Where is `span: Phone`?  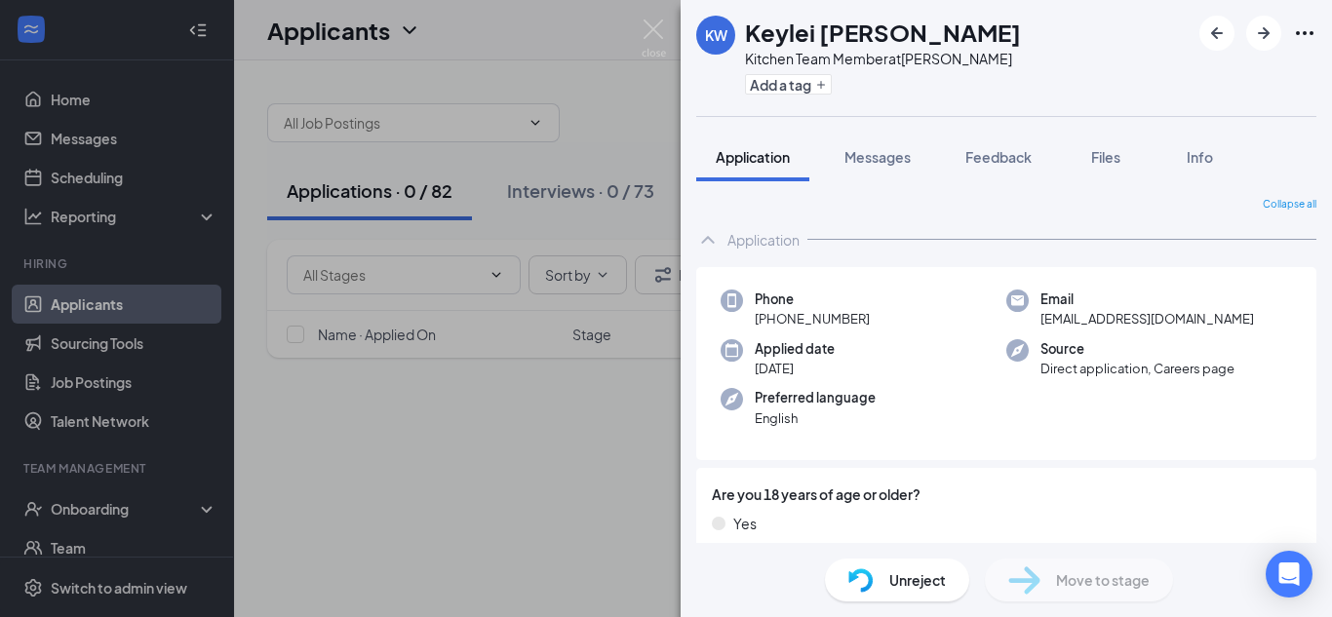 span: Phone is located at coordinates (812, 299).